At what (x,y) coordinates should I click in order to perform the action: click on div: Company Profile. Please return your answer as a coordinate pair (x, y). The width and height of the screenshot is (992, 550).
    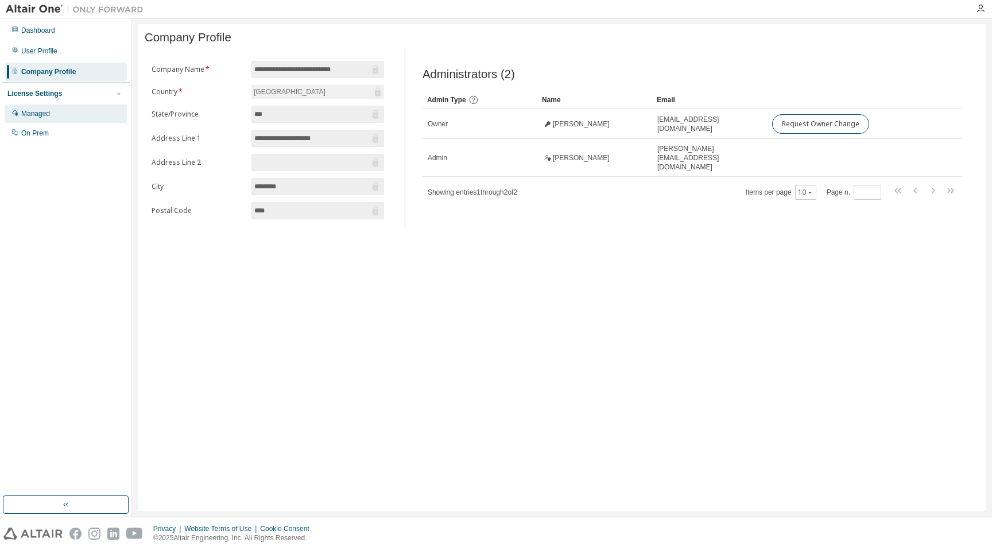
    Looking at the image, I should click on (48, 72).